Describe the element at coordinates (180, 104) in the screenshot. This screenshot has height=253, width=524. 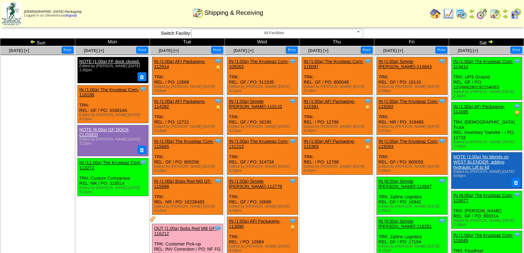
I see `a: IN (1:00a) AFI Packaging-114392` at that location.